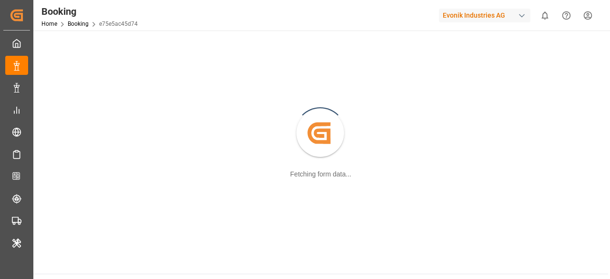 The height and width of the screenshot is (279, 610). I want to click on a: Home, so click(49, 24).